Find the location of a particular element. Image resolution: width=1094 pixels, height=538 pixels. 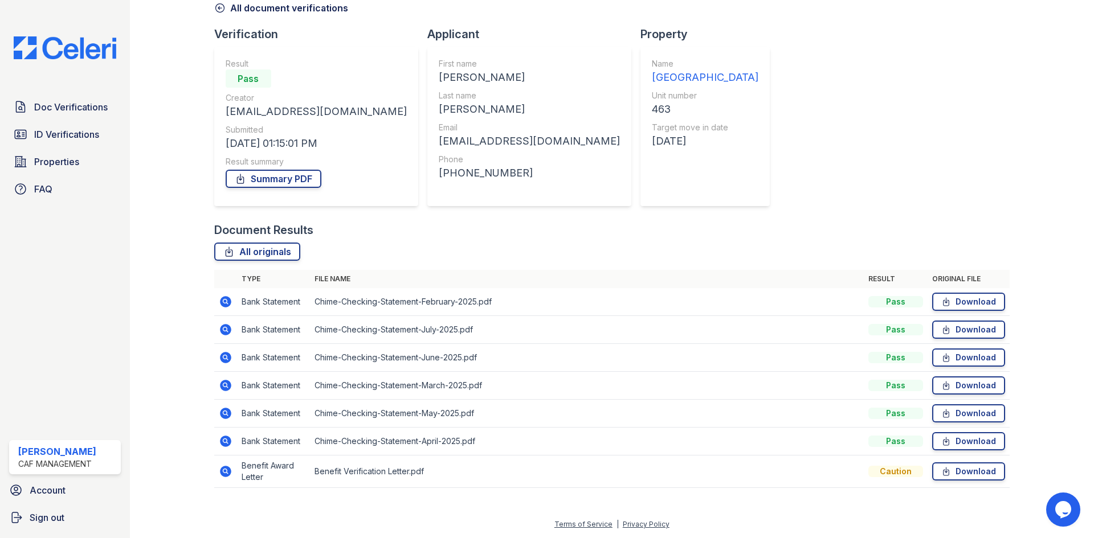

td: Chime-Checking-Statement-April-2025.pdf is located at coordinates (587, 441).